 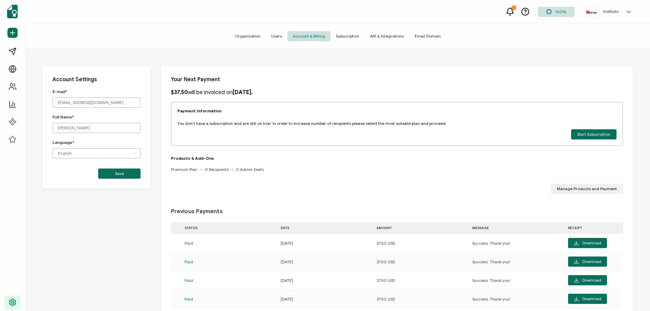 I want to click on span: Users, so click(x=277, y=36).